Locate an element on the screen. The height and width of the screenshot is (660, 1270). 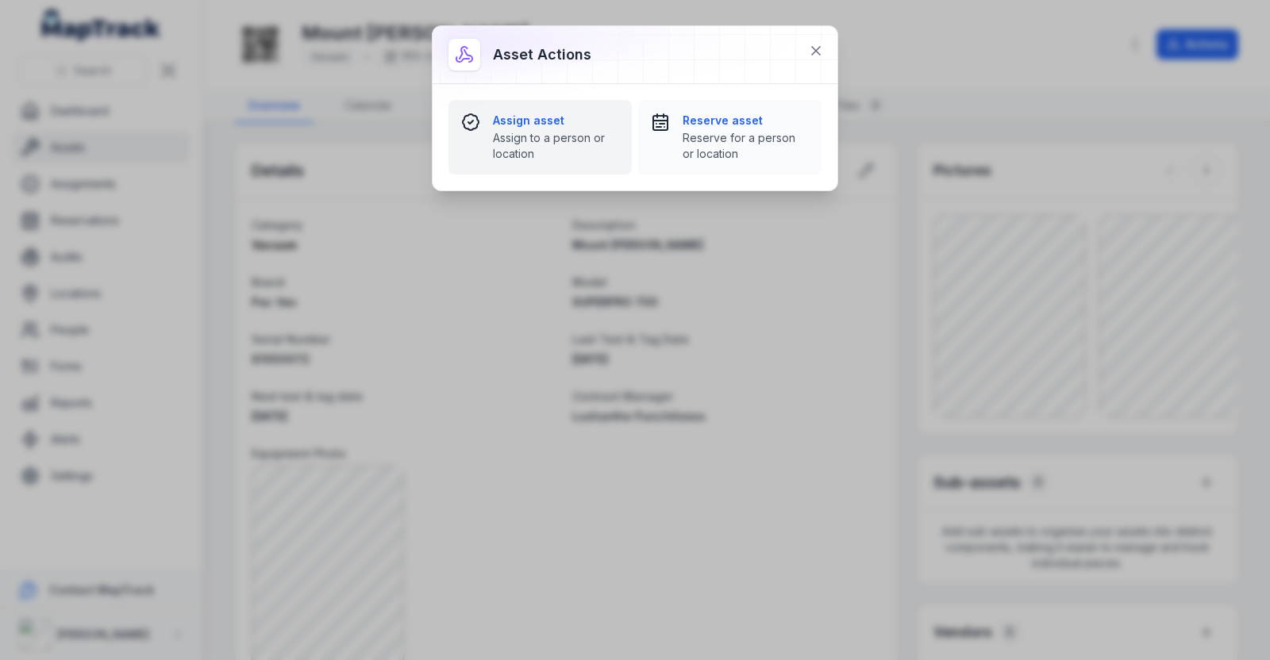
h3: Asset actions is located at coordinates (542, 55).